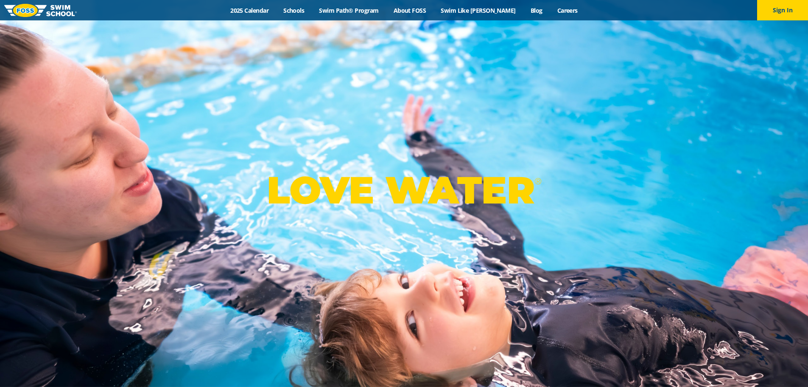  I want to click on img: FOSS Swim School Logo, so click(40, 10).